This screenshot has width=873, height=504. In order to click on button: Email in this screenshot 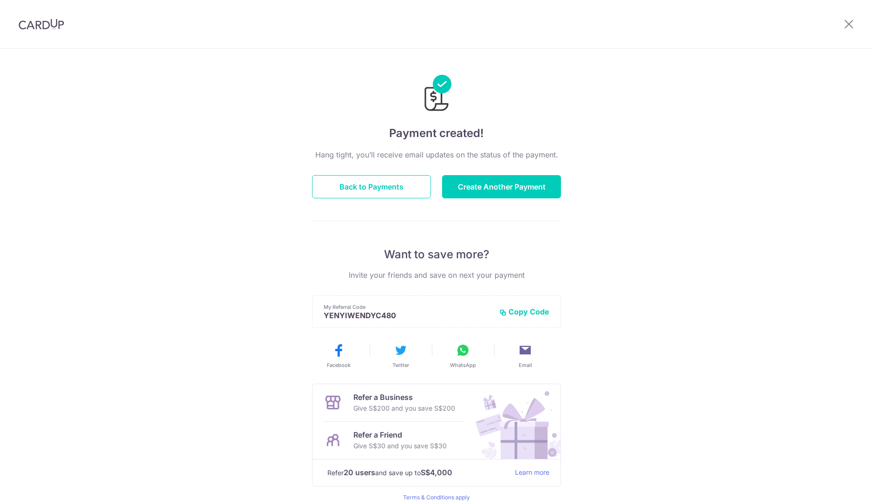, I will do `click(525, 356)`.